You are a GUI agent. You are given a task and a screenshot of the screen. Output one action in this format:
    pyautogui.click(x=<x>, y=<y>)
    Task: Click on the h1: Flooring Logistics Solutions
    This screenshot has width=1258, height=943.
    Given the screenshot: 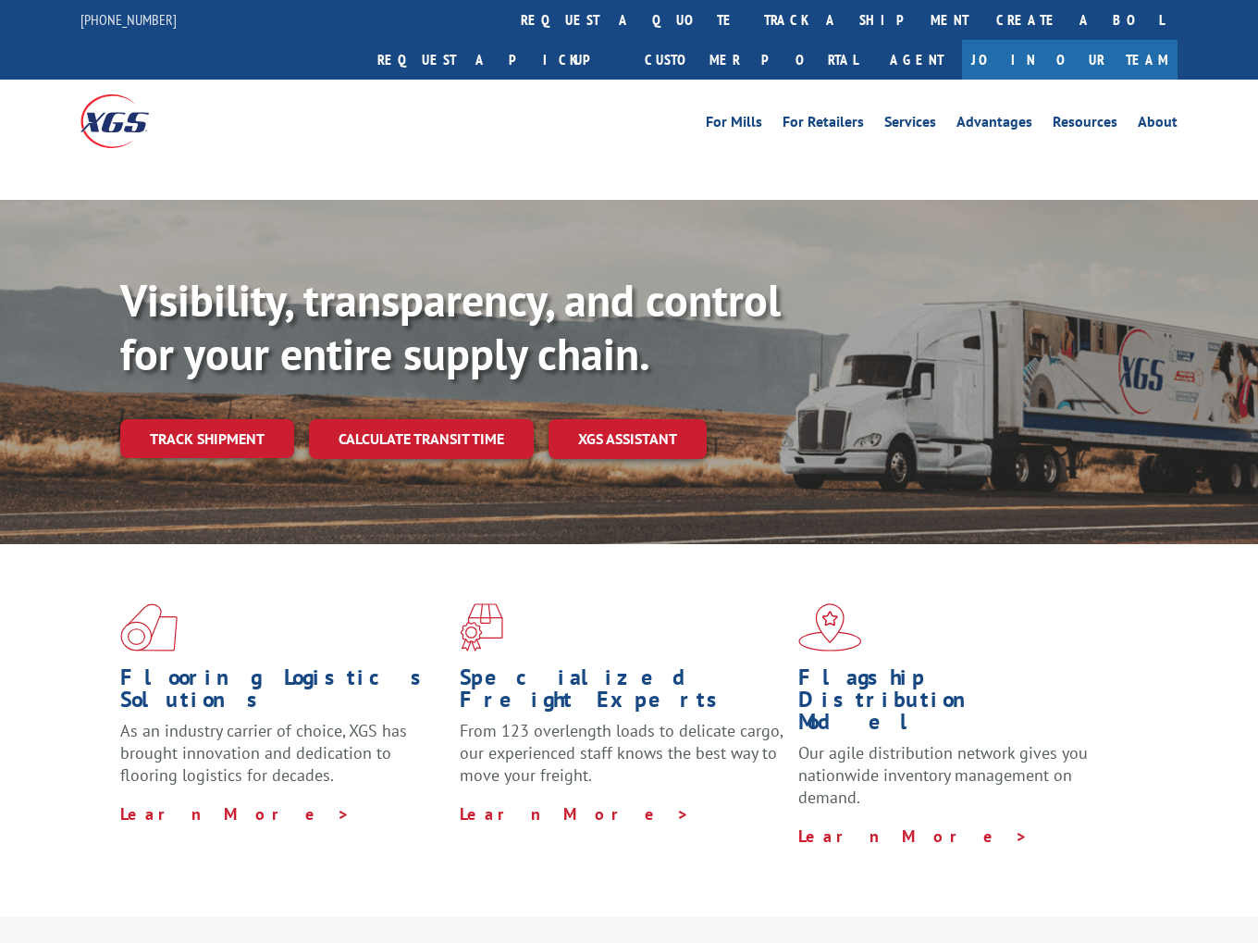 What is the action you would take?
    pyautogui.click(x=283, y=693)
    